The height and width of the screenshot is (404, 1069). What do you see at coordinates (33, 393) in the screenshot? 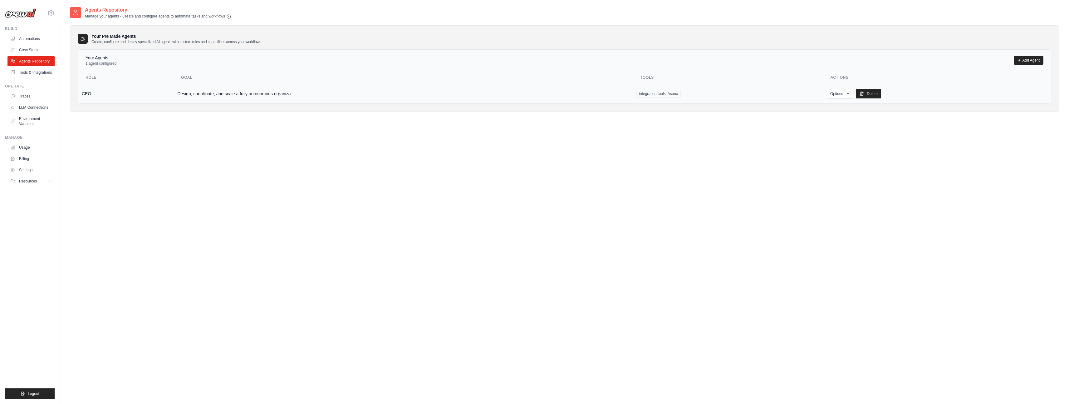
I see `span: Logout` at bounding box center [33, 393].